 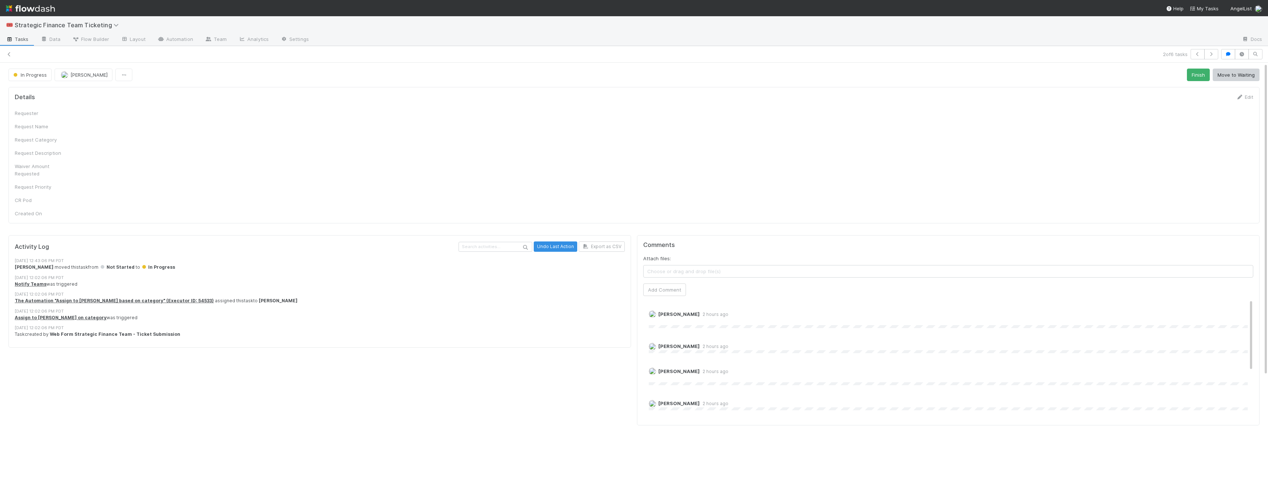 I want to click on button: Export as CSV, so click(x=601, y=247).